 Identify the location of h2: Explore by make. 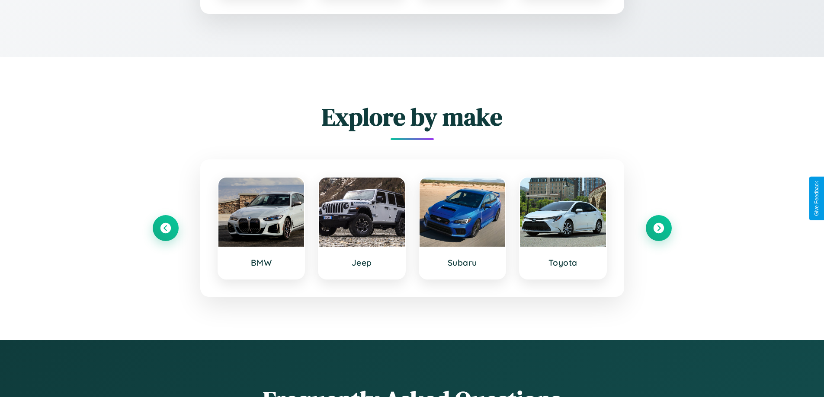
(412, 117).